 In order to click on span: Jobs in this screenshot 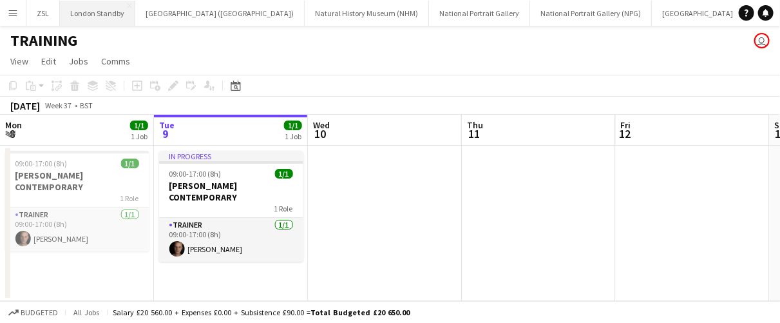, I will do `click(79, 61)`.